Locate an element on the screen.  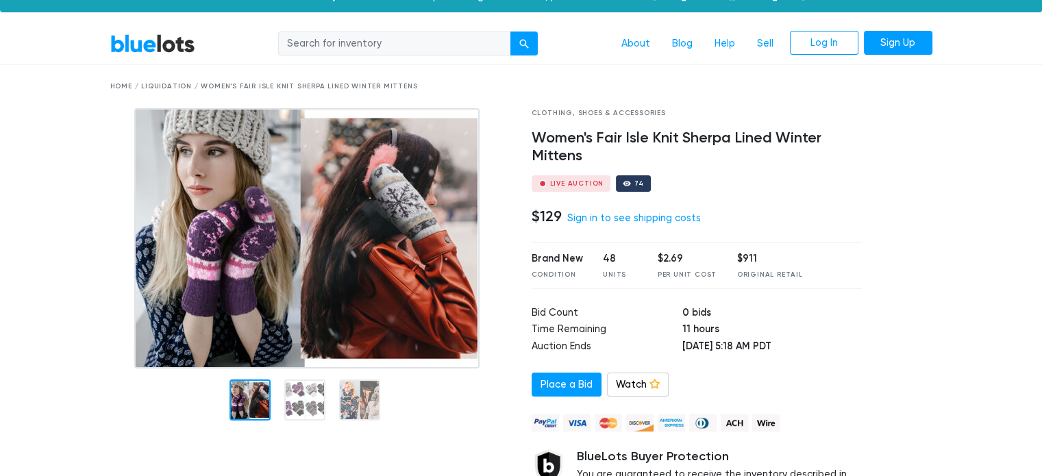
a: BlueLots is located at coordinates (153, 43).